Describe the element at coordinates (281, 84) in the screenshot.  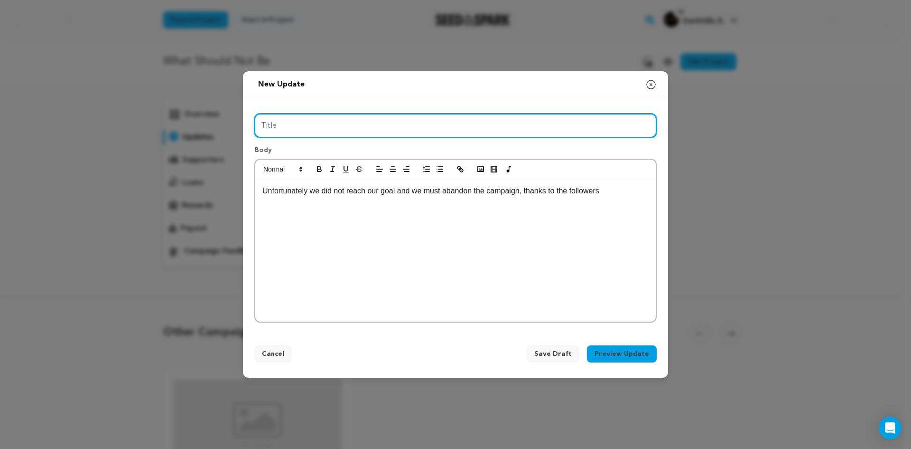
I see `span: New update` at that location.